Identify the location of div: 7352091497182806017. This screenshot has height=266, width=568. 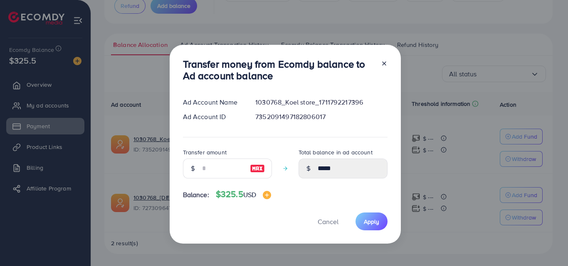
(321, 117).